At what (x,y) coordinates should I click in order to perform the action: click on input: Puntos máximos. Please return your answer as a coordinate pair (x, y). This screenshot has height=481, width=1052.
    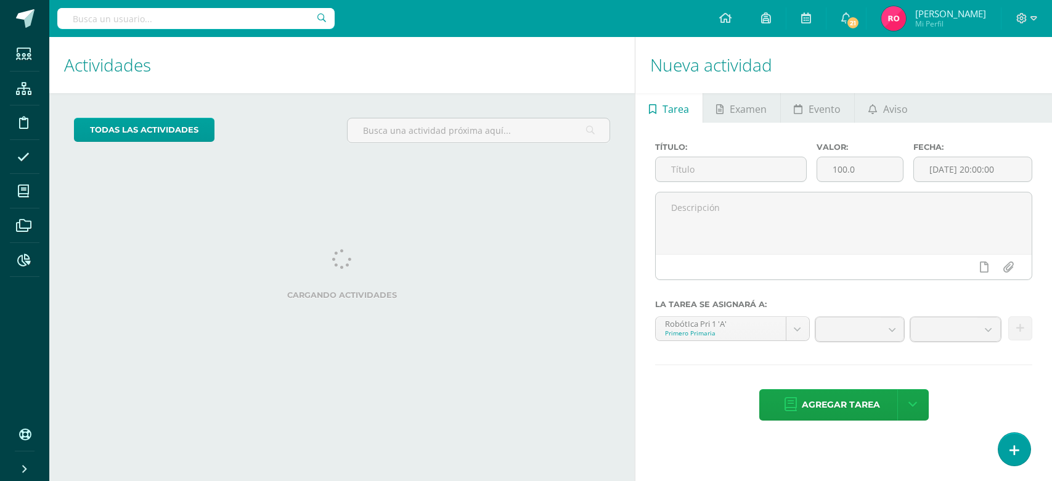
    Looking at the image, I should click on (859, 169).